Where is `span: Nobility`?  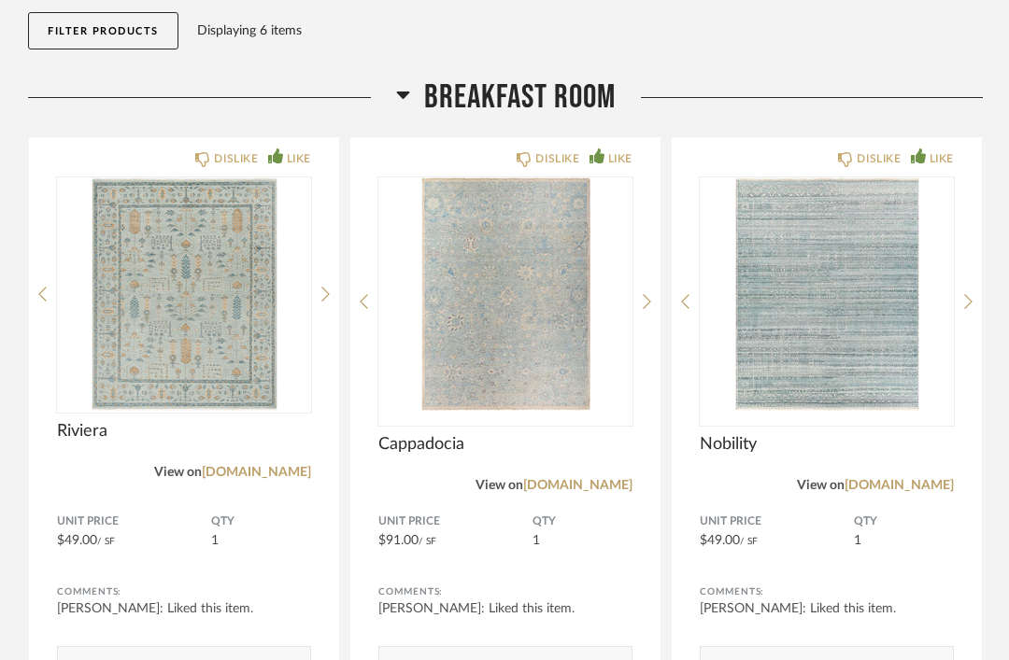 span: Nobility is located at coordinates (827, 445).